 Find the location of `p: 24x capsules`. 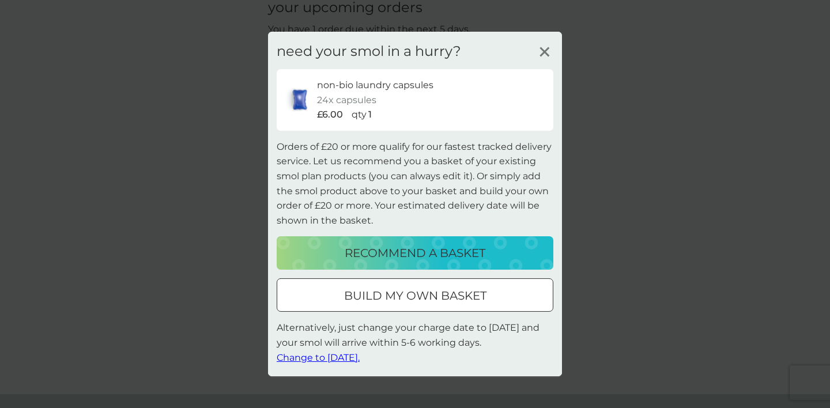

p: 24x capsules is located at coordinates (346, 100).